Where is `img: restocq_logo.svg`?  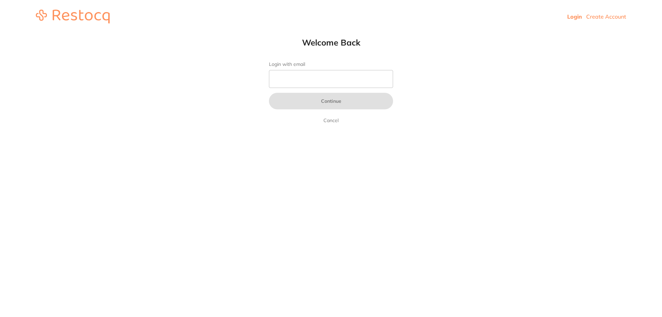
img: restocq_logo.svg is located at coordinates (73, 17).